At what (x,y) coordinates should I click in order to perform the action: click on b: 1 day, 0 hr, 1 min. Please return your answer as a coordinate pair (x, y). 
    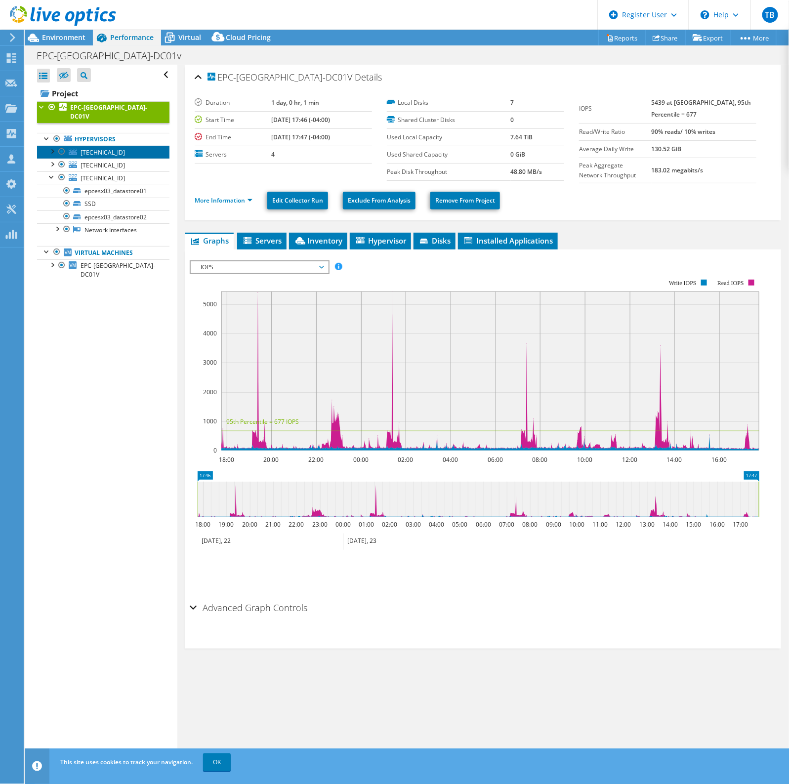
    Looking at the image, I should click on (295, 102).